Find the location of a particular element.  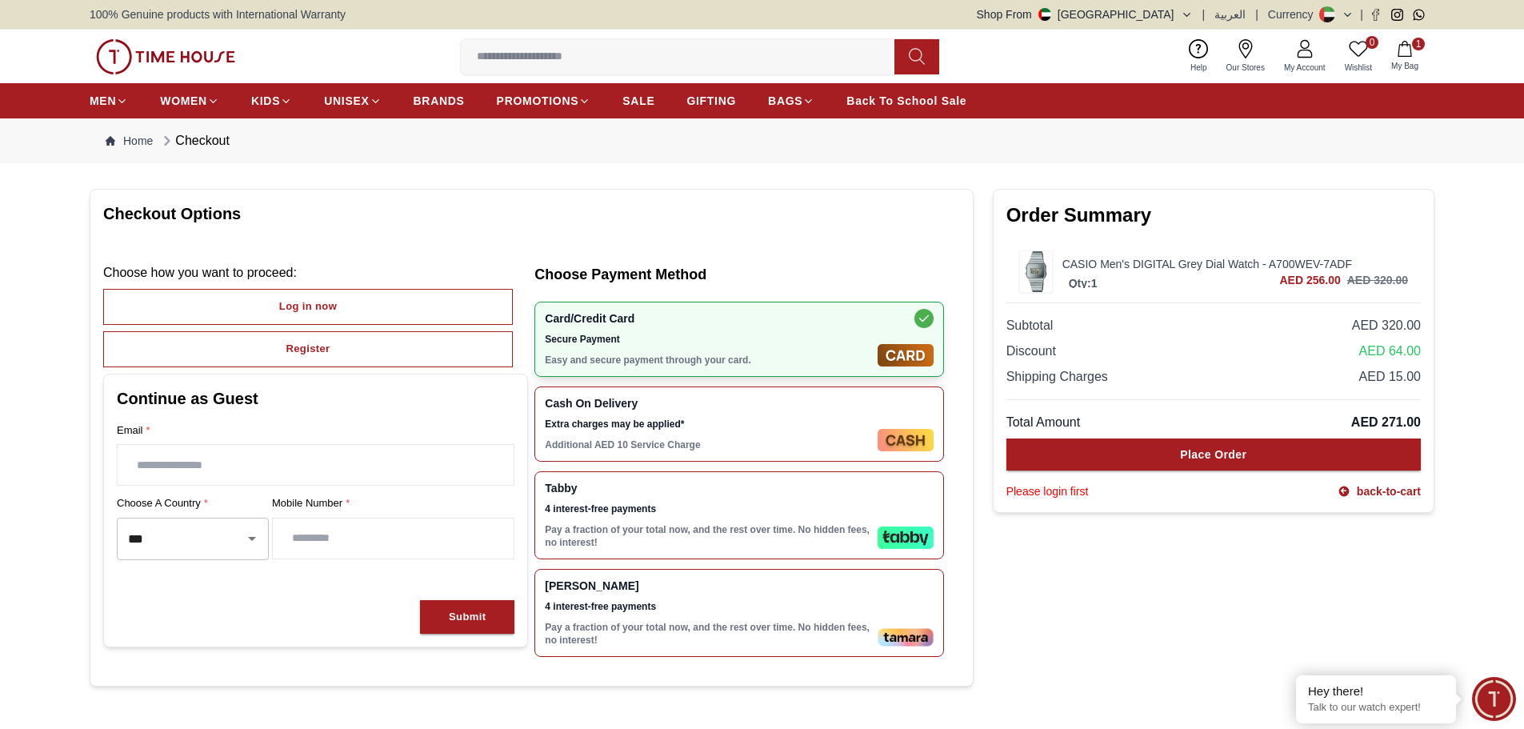

span: AED 320.00 is located at coordinates (1387, 326).